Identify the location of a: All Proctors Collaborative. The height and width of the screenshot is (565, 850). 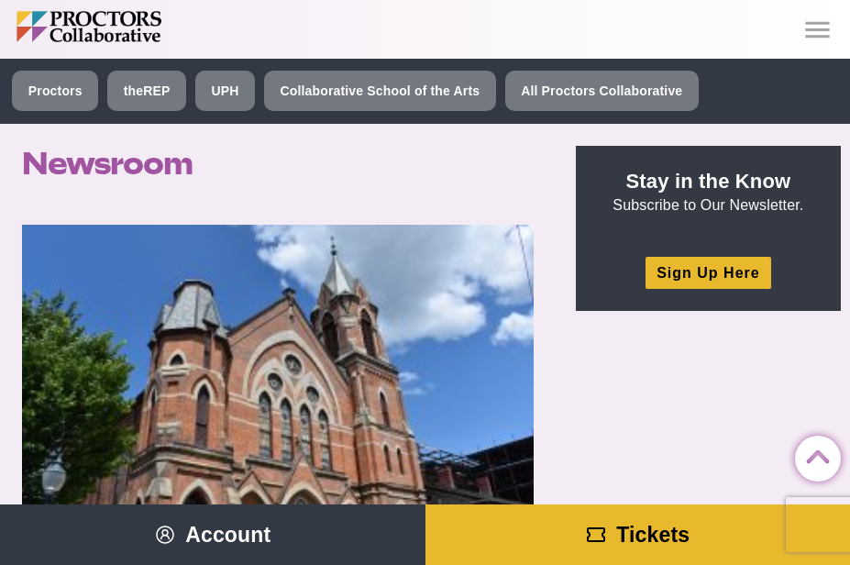
(601, 91).